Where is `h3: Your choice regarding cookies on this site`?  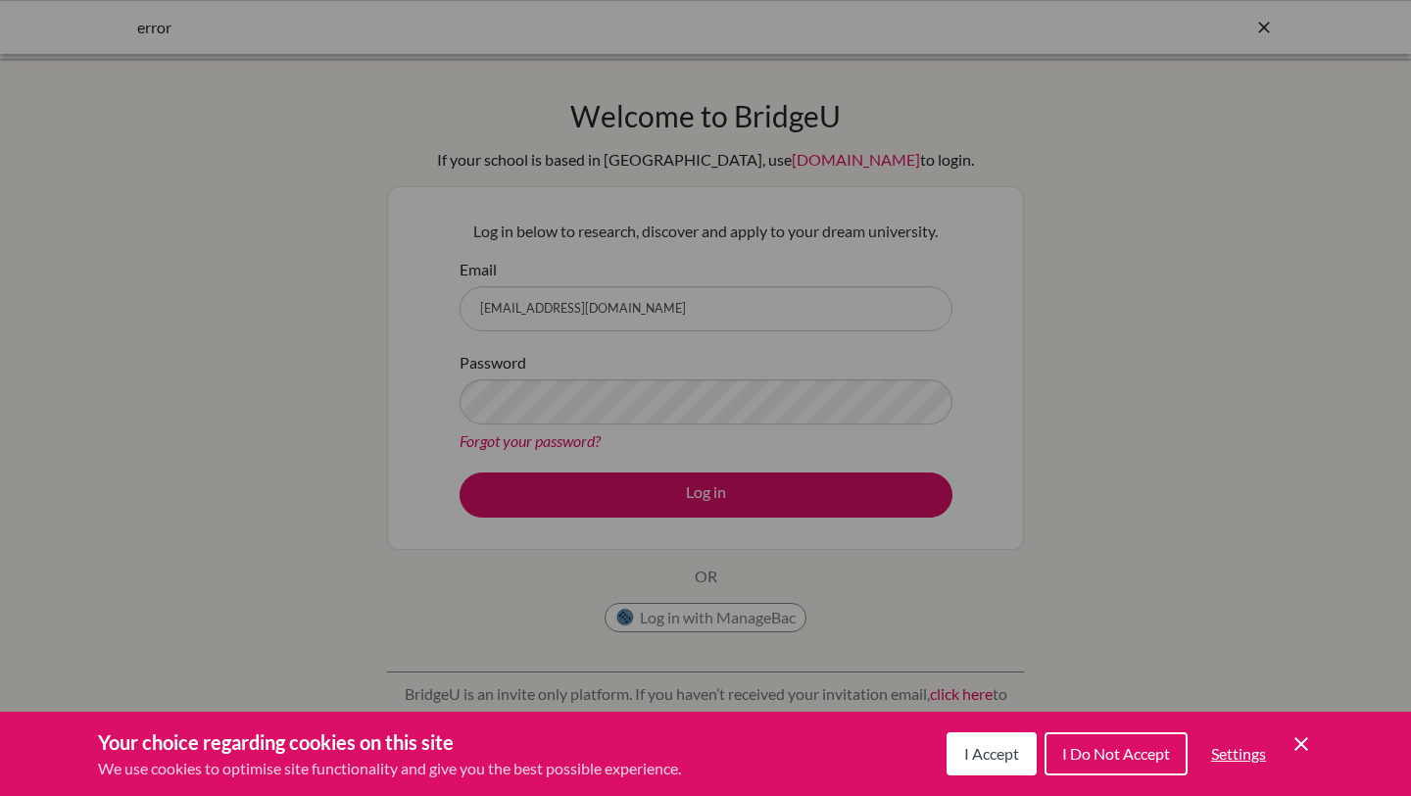
h3: Your choice regarding cookies on this site is located at coordinates (389, 742).